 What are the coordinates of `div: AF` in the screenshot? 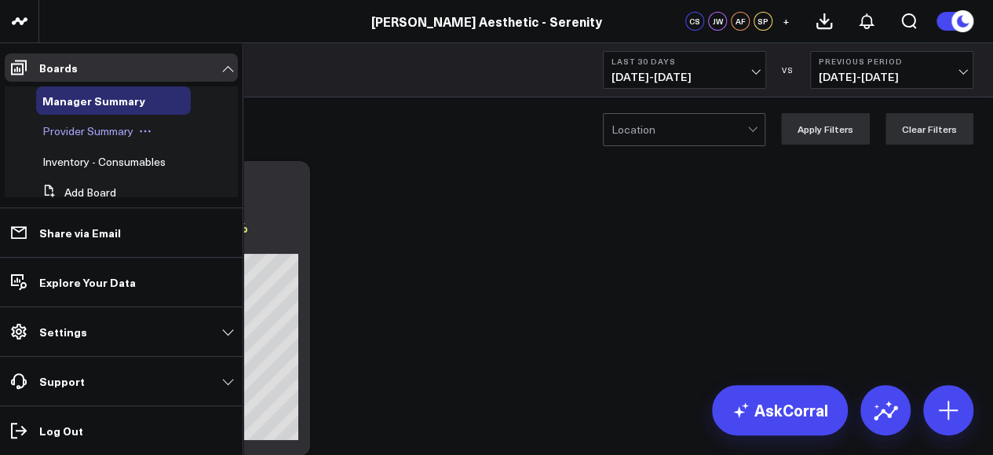 It's located at (740, 21).